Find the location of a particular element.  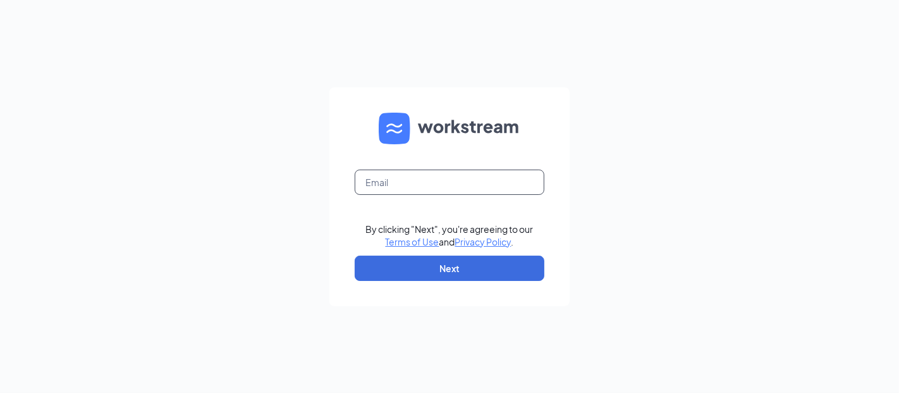

img: WS logo and Workstream text is located at coordinates (449, 128).